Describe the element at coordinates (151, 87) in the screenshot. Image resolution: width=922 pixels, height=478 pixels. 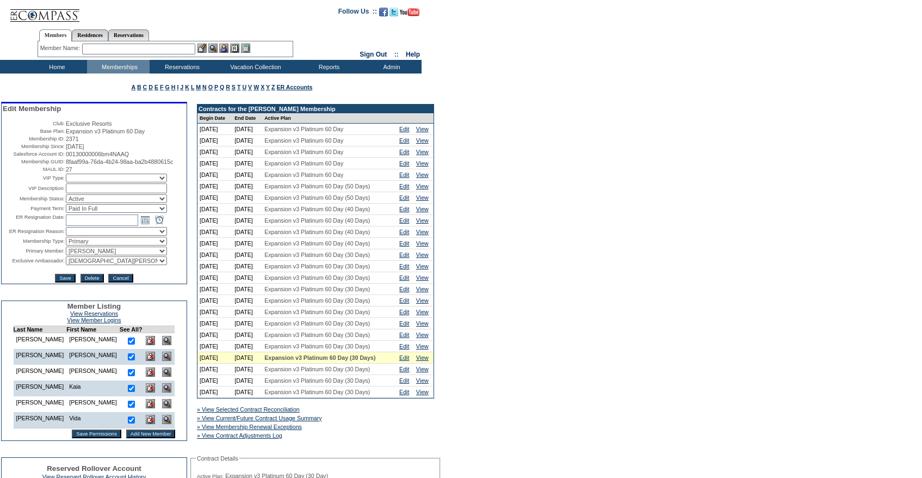
I see `a: D` at that location.